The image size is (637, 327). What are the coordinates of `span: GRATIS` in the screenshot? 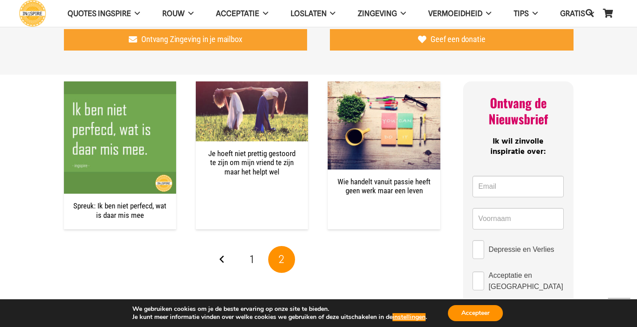 It's located at (573, 13).